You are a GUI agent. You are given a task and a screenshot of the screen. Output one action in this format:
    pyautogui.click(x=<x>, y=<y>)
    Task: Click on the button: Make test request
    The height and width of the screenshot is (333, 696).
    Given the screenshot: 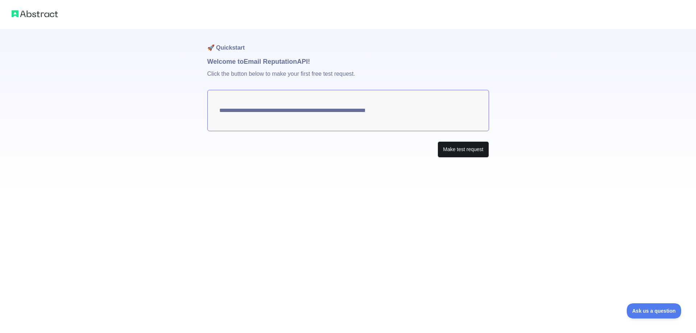 What is the action you would take?
    pyautogui.click(x=463, y=149)
    